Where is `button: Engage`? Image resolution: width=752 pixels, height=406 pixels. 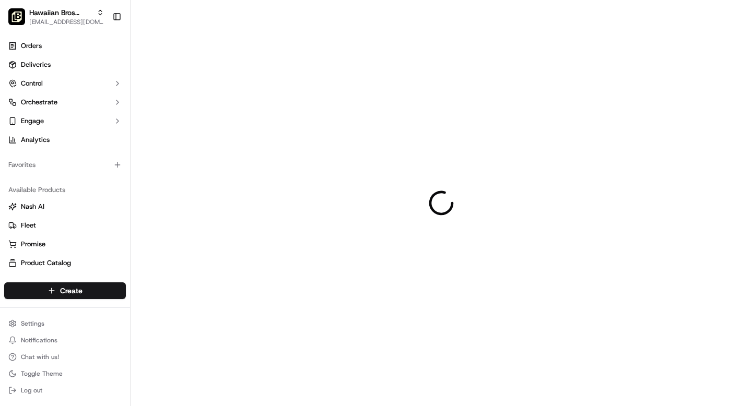
button: Engage is located at coordinates (65, 121).